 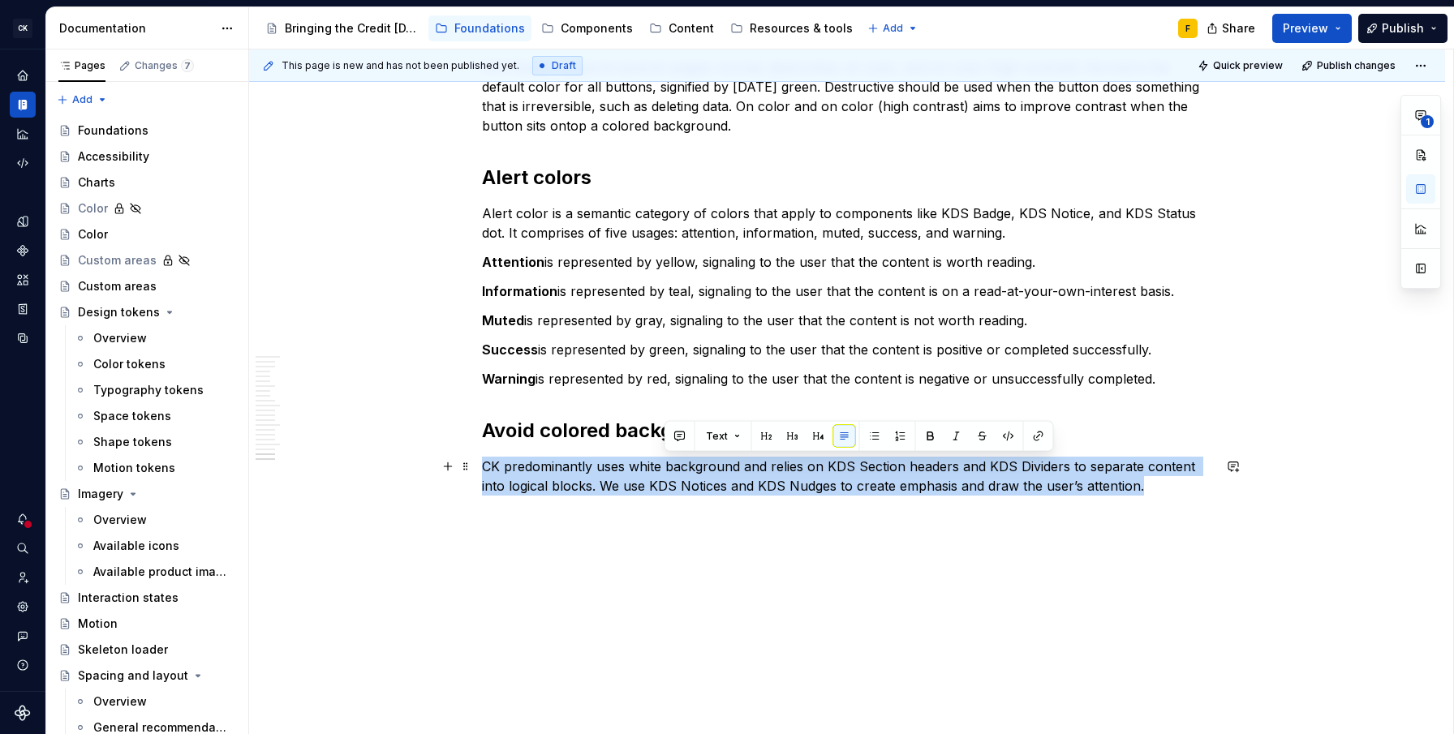 I want to click on a: Analytics, so click(x=23, y=134).